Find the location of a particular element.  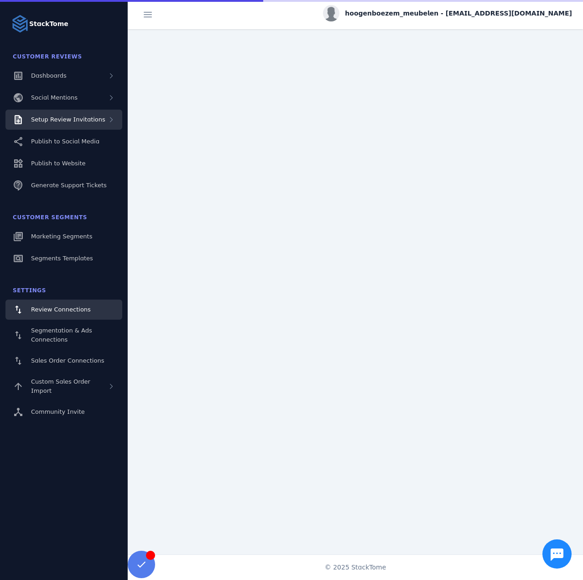

img: Logo image is located at coordinates (20, 24).